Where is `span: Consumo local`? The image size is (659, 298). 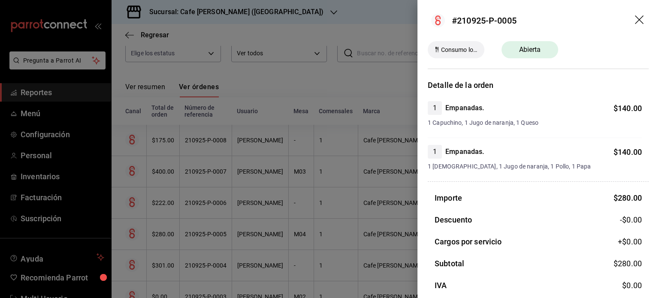
span: Consumo local is located at coordinates (459, 50).